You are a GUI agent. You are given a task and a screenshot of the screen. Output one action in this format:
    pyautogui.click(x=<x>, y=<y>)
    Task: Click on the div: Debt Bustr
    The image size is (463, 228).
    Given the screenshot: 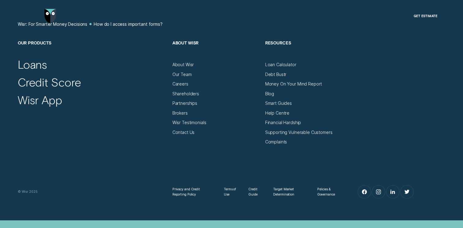 What is the action you would take?
    pyautogui.click(x=276, y=74)
    